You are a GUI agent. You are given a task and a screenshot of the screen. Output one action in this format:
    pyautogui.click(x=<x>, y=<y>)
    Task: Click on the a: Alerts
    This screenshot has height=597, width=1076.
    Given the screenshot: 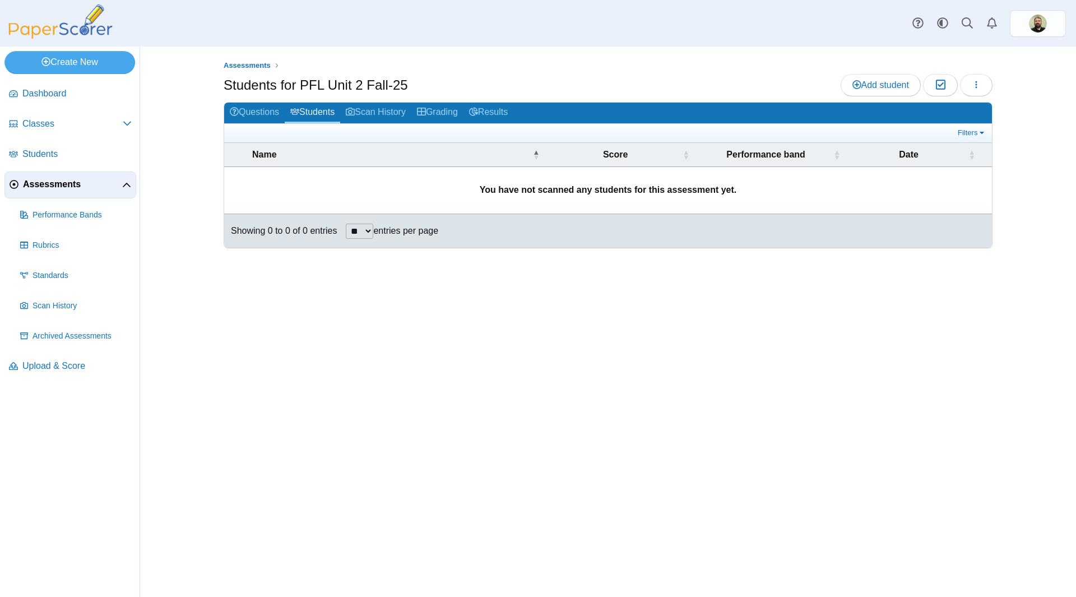 What is the action you would take?
    pyautogui.click(x=992, y=24)
    